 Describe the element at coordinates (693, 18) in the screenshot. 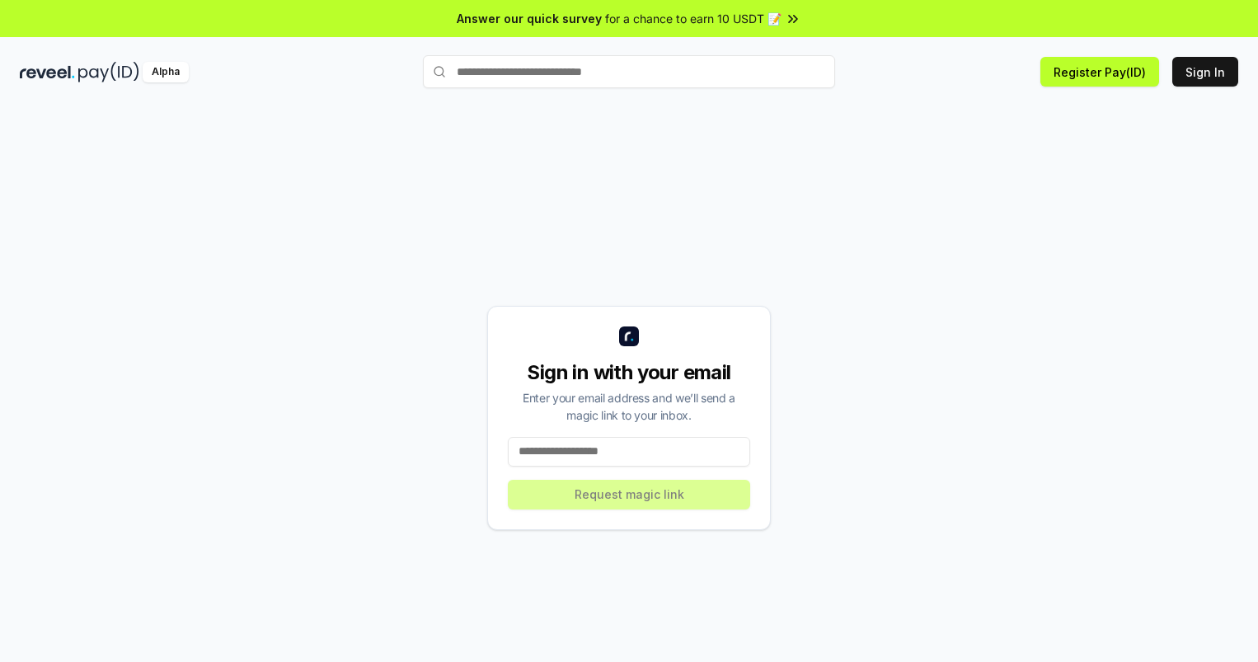

I see `span: for a chance to earn 10 USDT 📝` at that location.